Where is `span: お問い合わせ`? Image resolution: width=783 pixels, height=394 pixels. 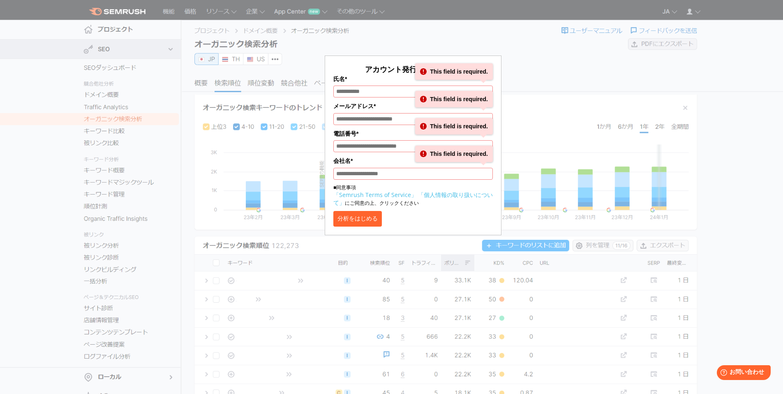
span: お問い合わせ is located at coordinates (37, 10).